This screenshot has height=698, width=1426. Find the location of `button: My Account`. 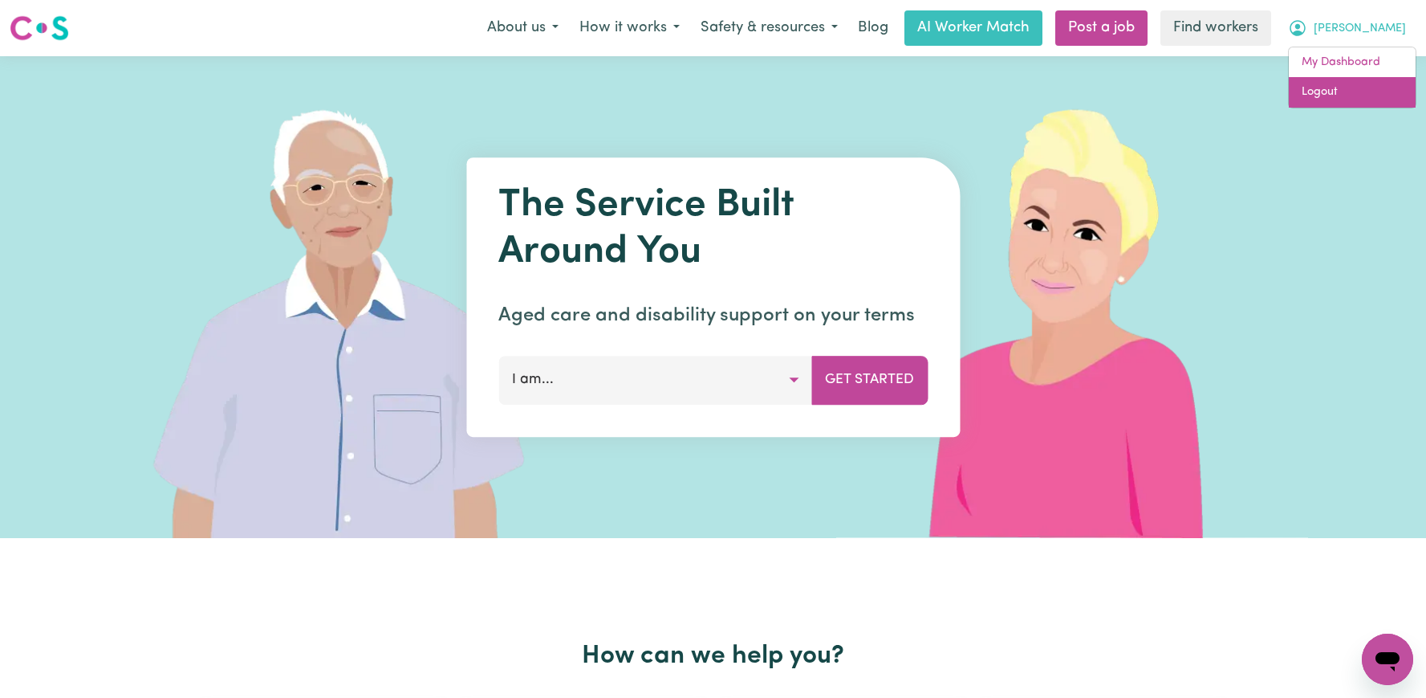

button: My Account is located at coordinates (1347, 28).